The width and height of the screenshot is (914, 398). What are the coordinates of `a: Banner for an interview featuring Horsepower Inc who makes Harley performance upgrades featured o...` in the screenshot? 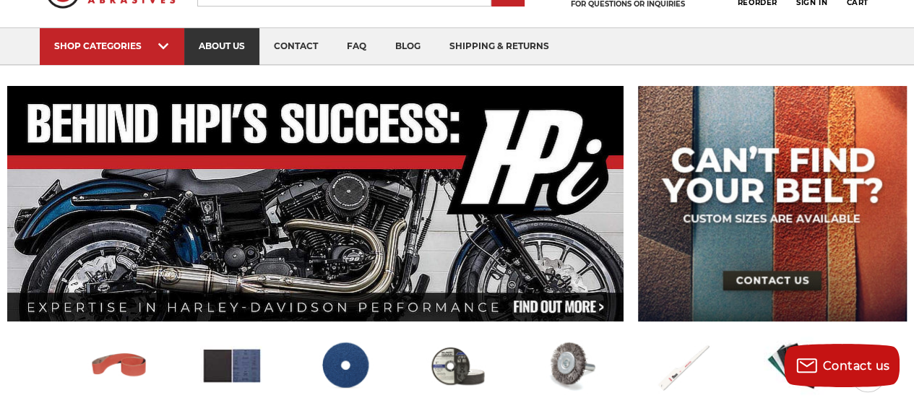 It's located at (315, 204).